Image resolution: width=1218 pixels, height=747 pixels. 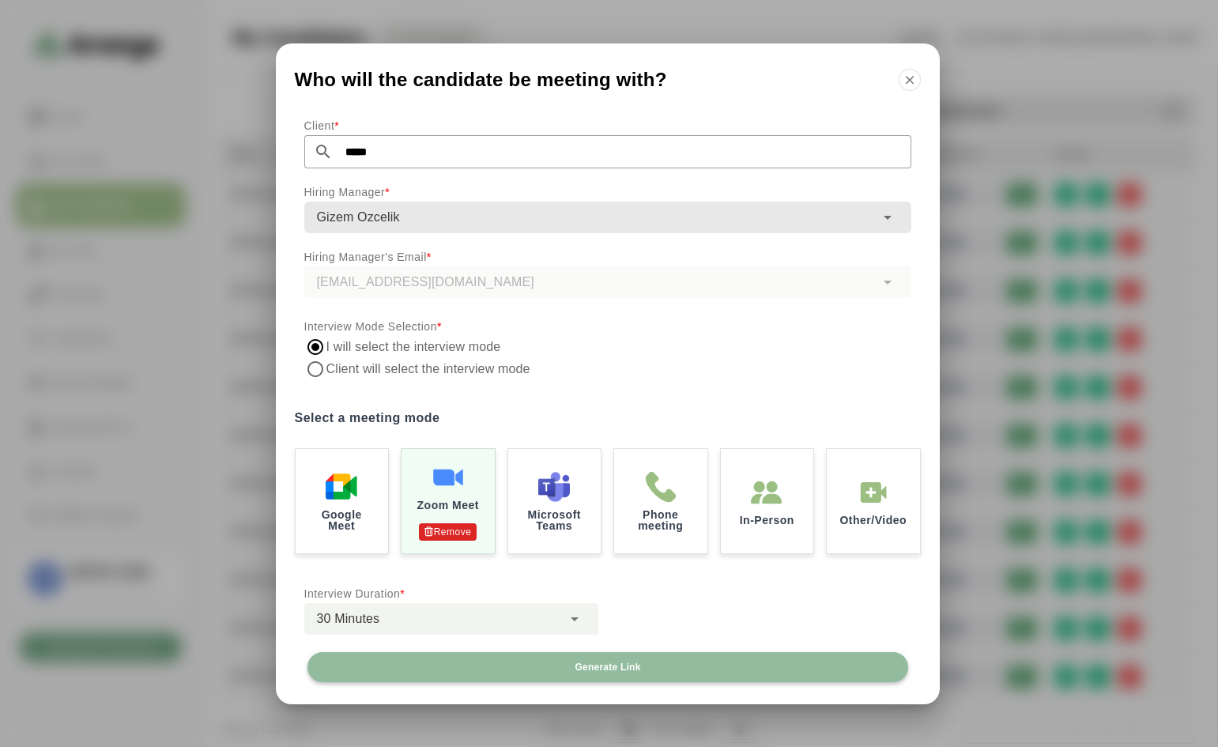 I want to click on button: Generate Link, so click(x=608, y=667).